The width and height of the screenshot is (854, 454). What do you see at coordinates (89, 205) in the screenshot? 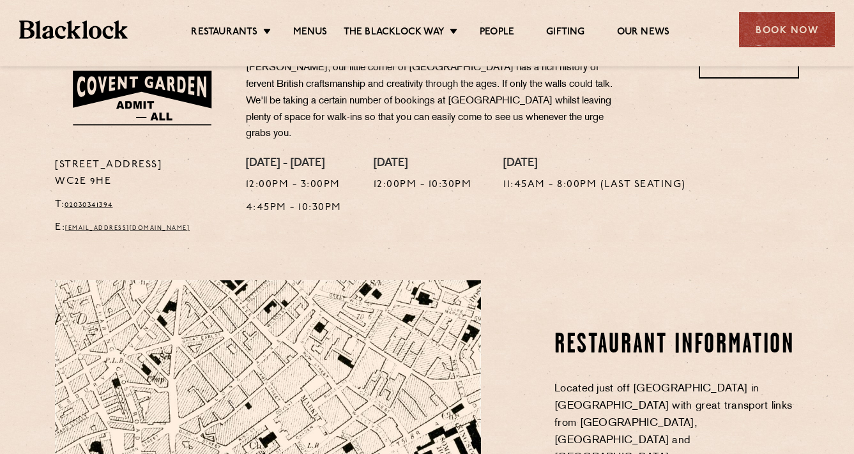
I see `a: 02030341394` at bounding box center [89, 205].